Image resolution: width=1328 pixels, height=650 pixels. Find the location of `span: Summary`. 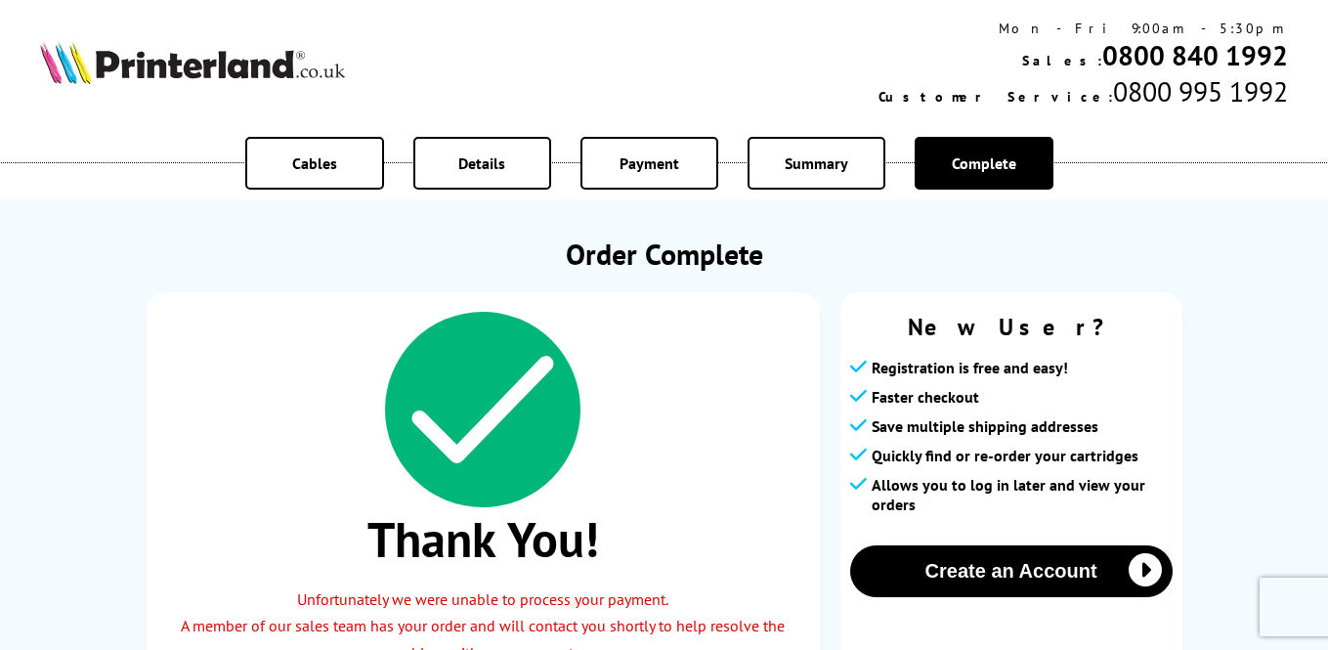

span: Summary is located at coordinates (816, 163).